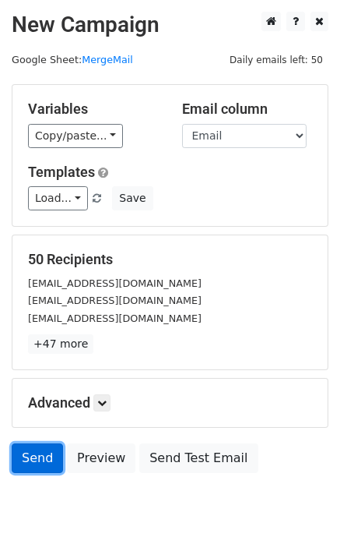 The height and width of the screenshot is (558, 340). Describe the element at coordinates (58, 198) in the screenshot. I see `a: Load...` at that location.